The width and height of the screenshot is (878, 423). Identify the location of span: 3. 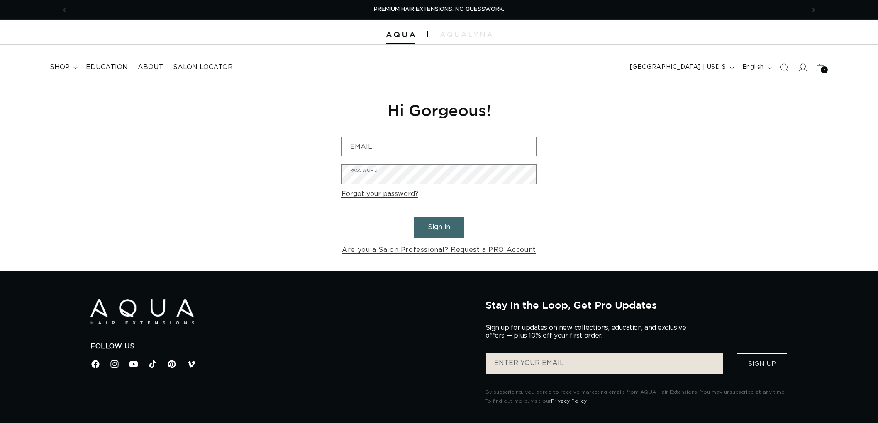
(824, 70).